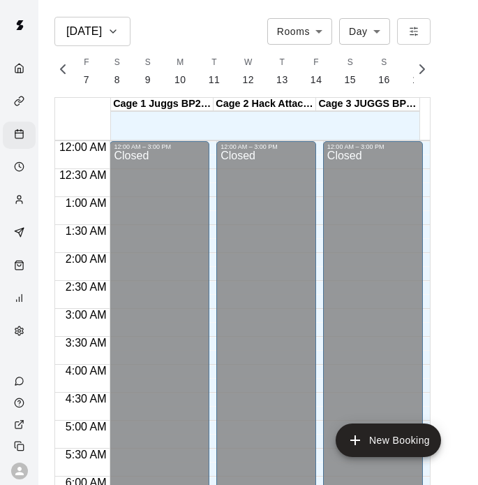 The image size is (478, 485). I want to click on p: 15, so click(351, 80).